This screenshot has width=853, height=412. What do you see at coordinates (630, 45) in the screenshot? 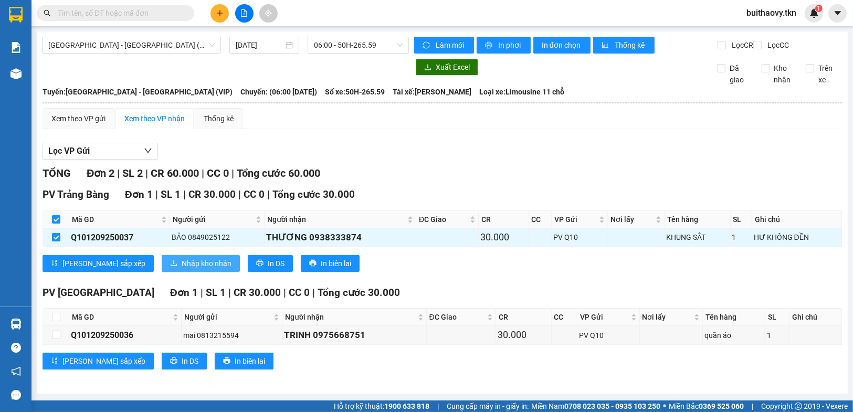
I see `span: Thống kê` at bounding box center [630, 45].